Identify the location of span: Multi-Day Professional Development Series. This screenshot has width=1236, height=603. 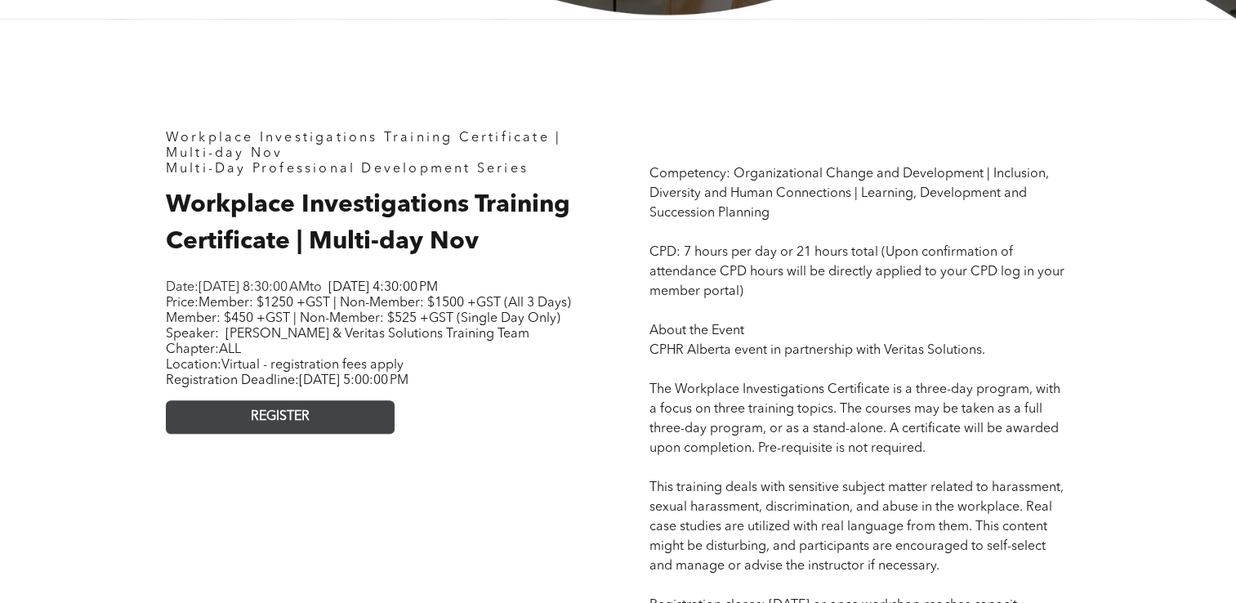
(347, 169).